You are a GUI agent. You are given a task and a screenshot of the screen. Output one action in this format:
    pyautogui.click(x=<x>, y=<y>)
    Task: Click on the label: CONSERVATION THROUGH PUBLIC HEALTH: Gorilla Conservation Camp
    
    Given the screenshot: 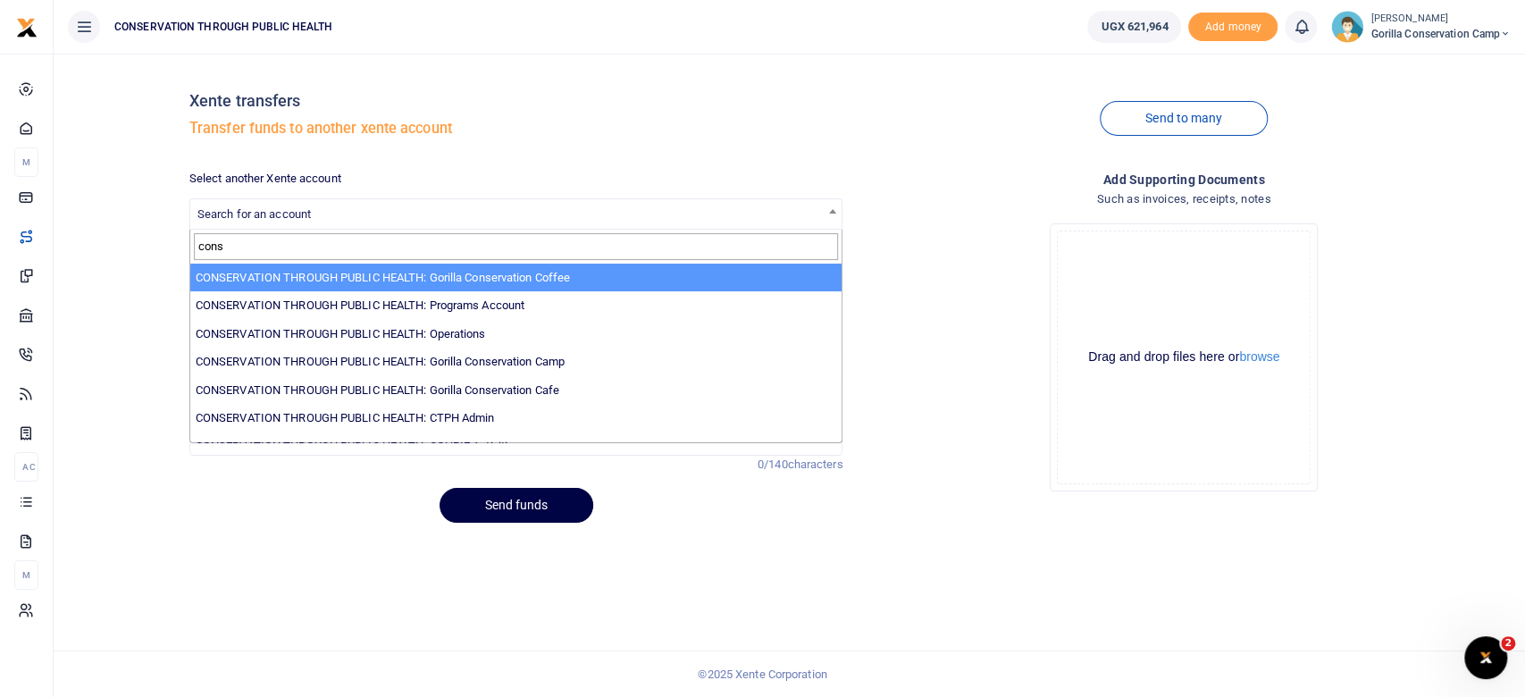 What is the action you would take?
    pyautogui.click(x=380, y=362)
    